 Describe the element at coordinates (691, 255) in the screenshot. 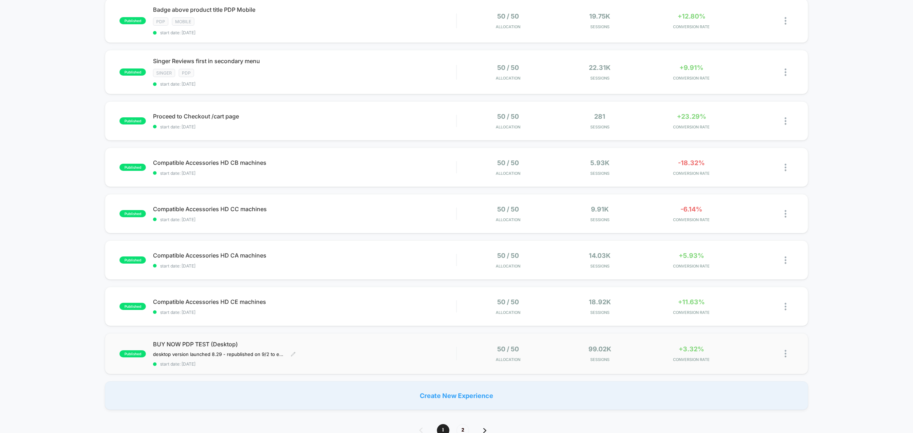

I see `span: +5.93%` at that location.